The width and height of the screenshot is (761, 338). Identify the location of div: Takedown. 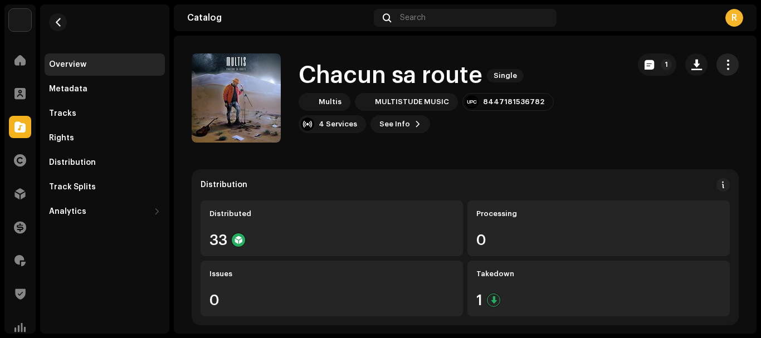
(599, 274).